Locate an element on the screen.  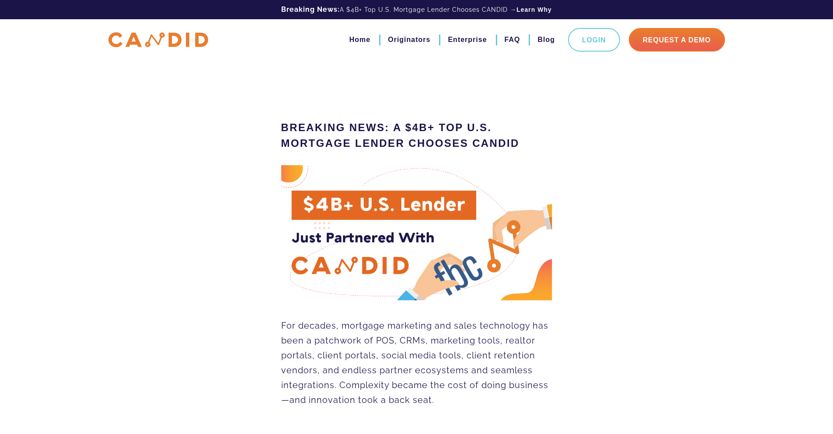
a: FAQ is located at coordinates (513, 40).